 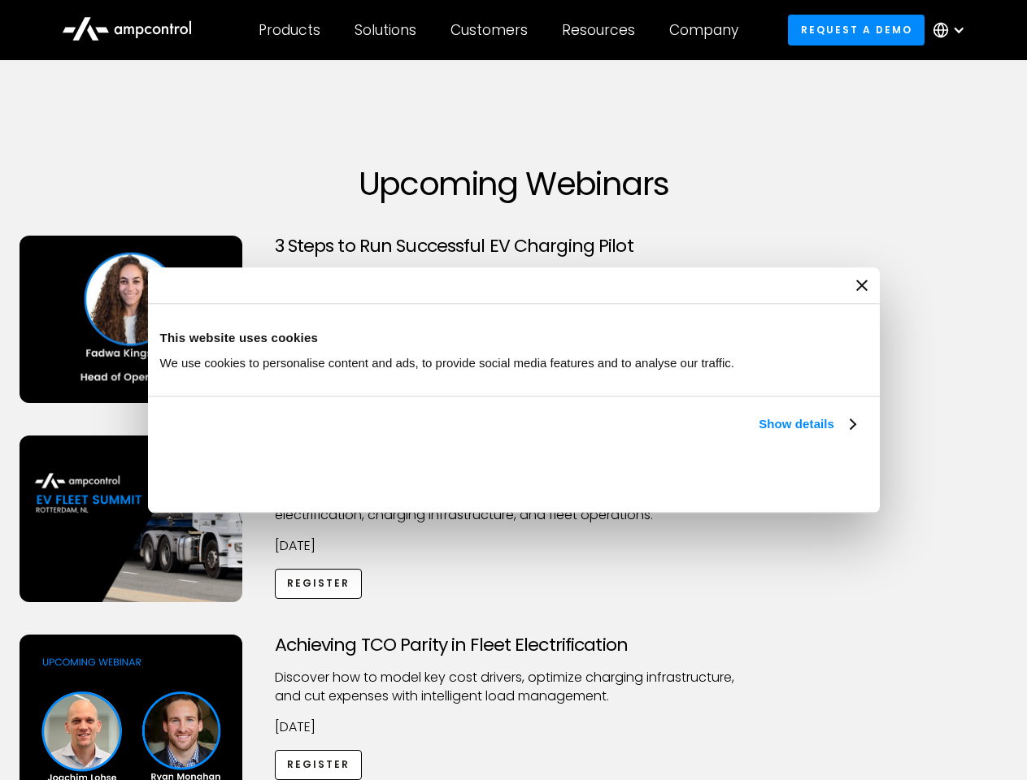 What do you see at coordinates (289, 30) in the screenshot?
I see `div: Products` at bounding box center [289, 30].